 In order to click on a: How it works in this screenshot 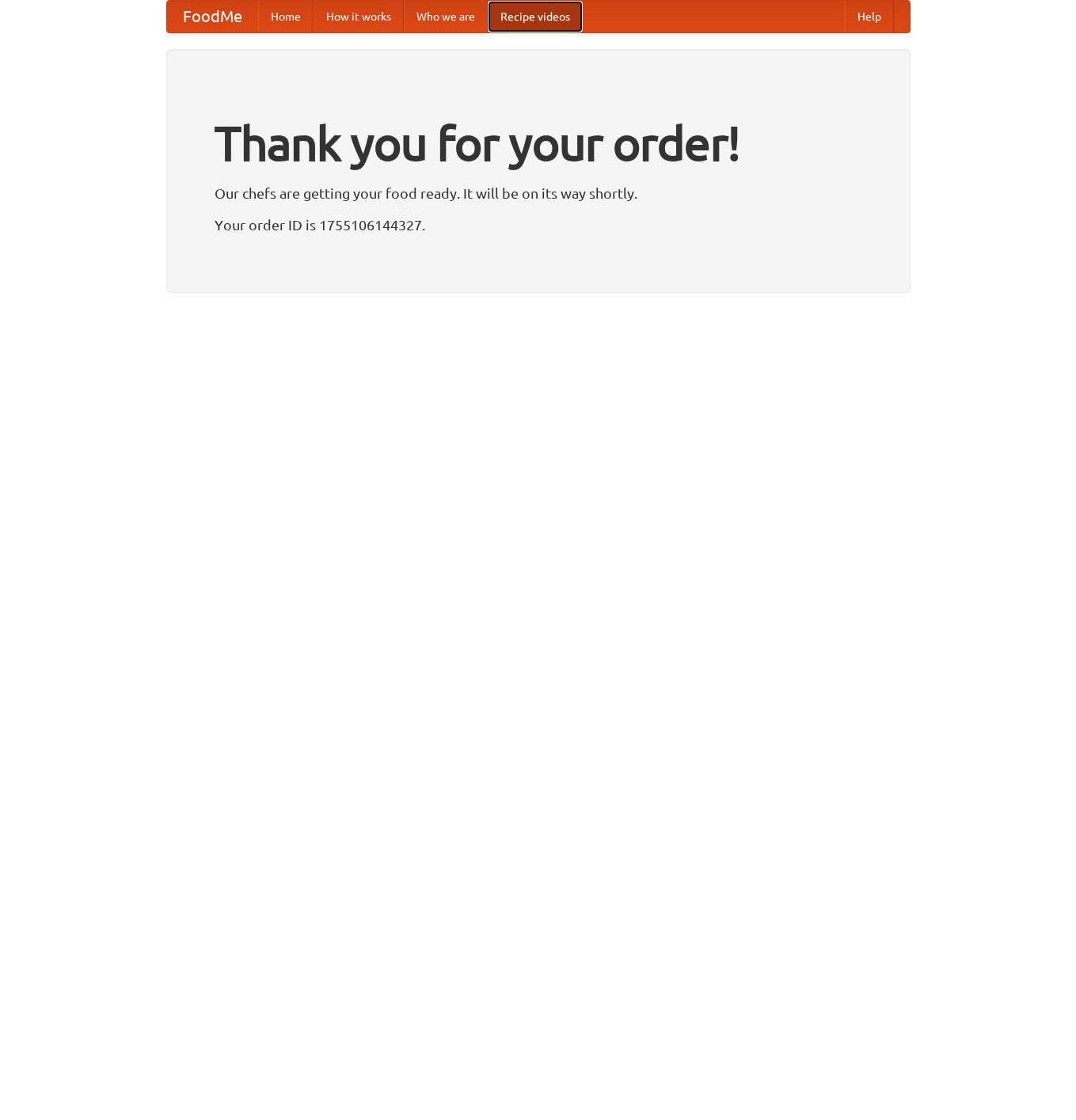, I will do `click(358, 17)`.